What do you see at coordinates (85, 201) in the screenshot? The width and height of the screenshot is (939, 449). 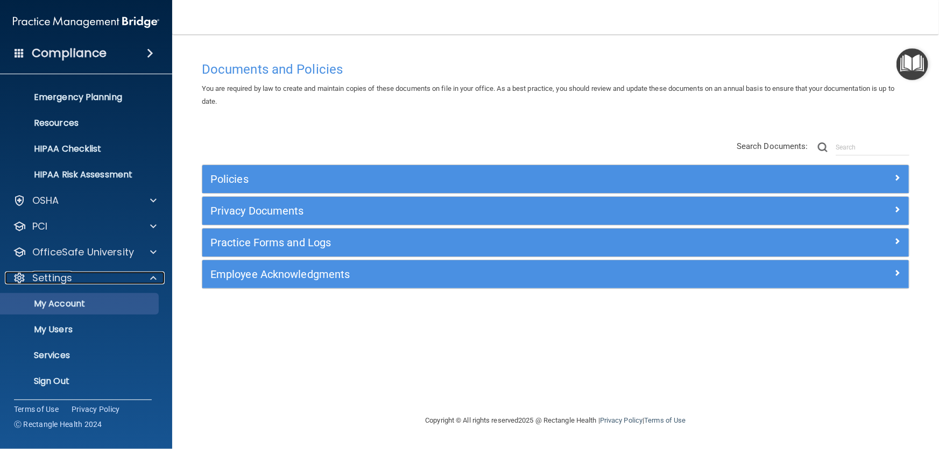 I see `a: OSHA` at bounding box center [85, 201].